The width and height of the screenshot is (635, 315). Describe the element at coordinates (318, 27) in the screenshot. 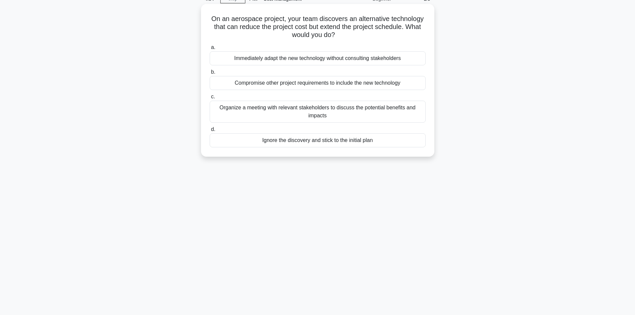

I see `h5: On an aerospace project, your team discovers an alternative technology that can reduce the projec...` at that location.